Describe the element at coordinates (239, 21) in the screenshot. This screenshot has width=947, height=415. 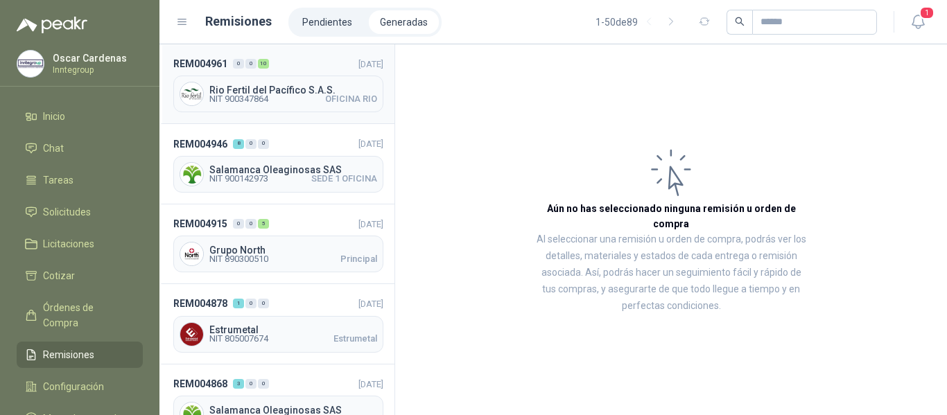
I see `h1: Remisiones` at that location.